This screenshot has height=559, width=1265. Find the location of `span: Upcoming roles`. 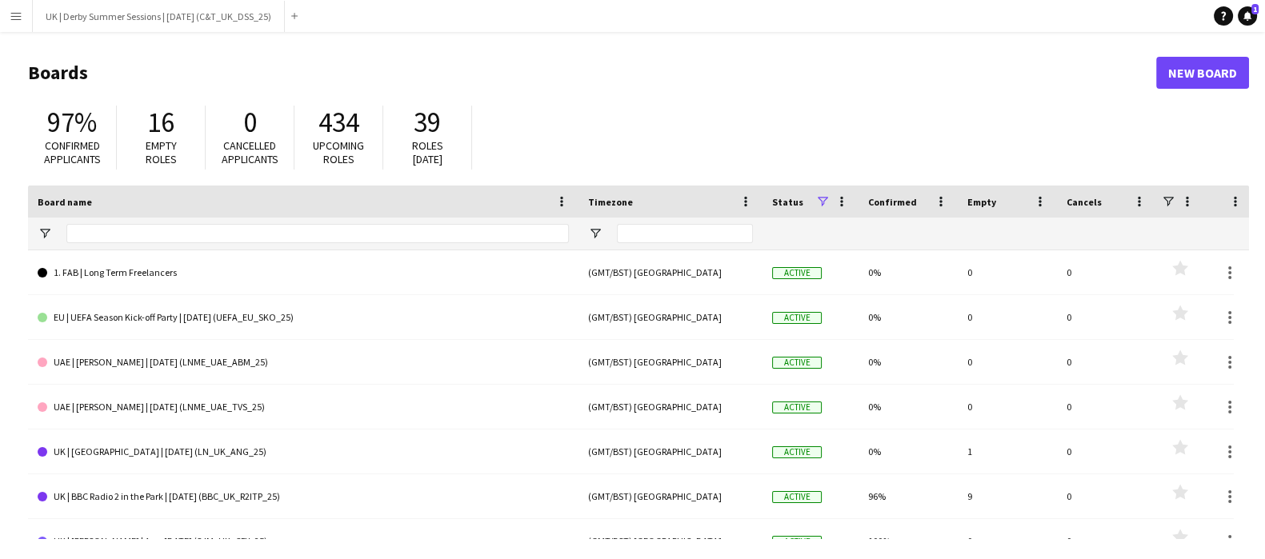

span: Upcoming roles is located at coordinates (338, 152).